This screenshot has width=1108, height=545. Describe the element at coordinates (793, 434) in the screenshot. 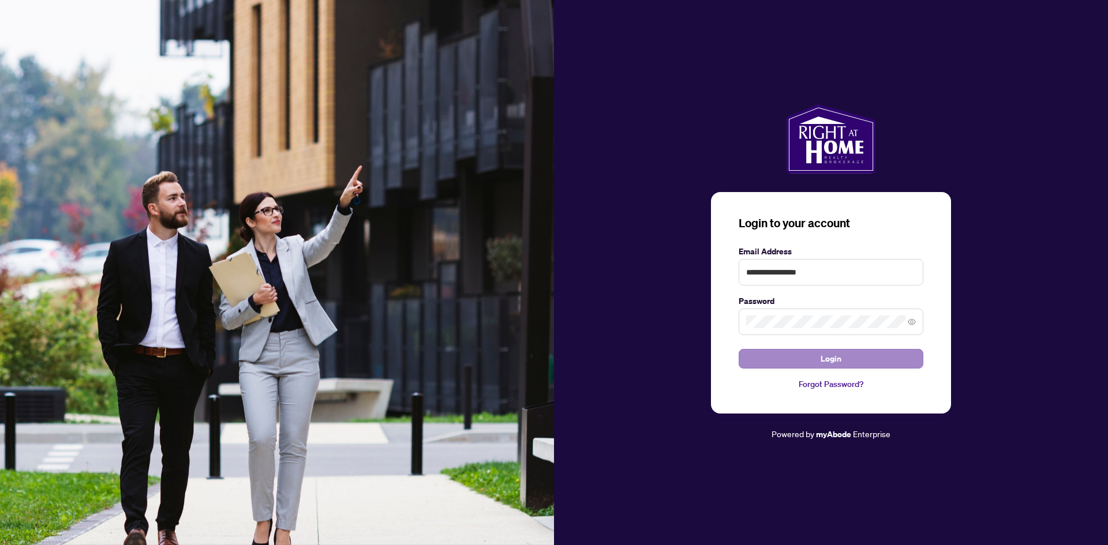

I see `span: Powered by` at that location.